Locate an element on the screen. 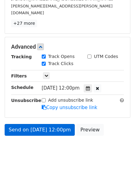 This screenshot has height=181, width=135. h5: Advanced is located at coordinates (67, 47).